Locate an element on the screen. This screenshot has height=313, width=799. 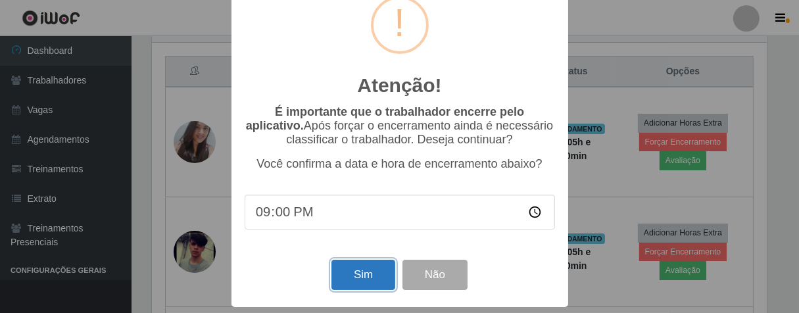
b: É importante que o trabalhador encerre pelo aplicativo. is located at coordinates (384, 118).